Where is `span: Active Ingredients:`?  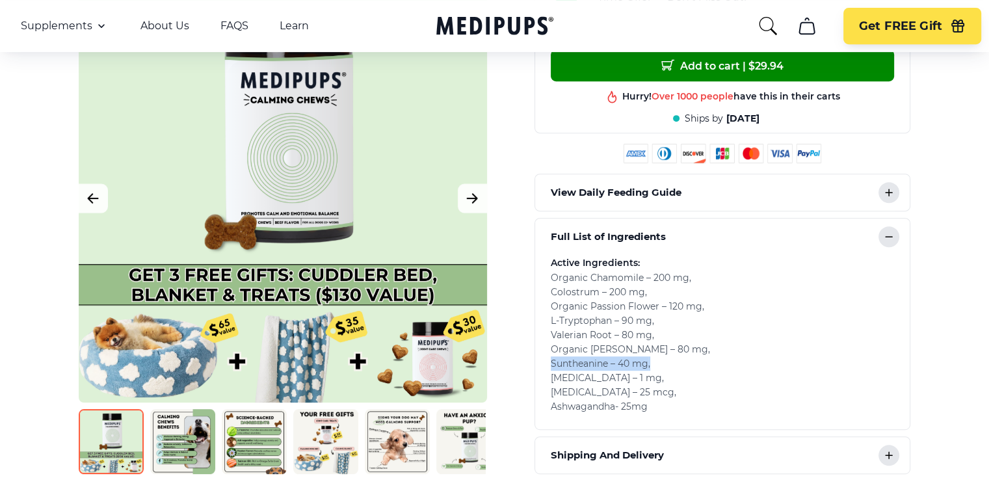 span: Active Ingredients: is located at coordinates (595, 263).